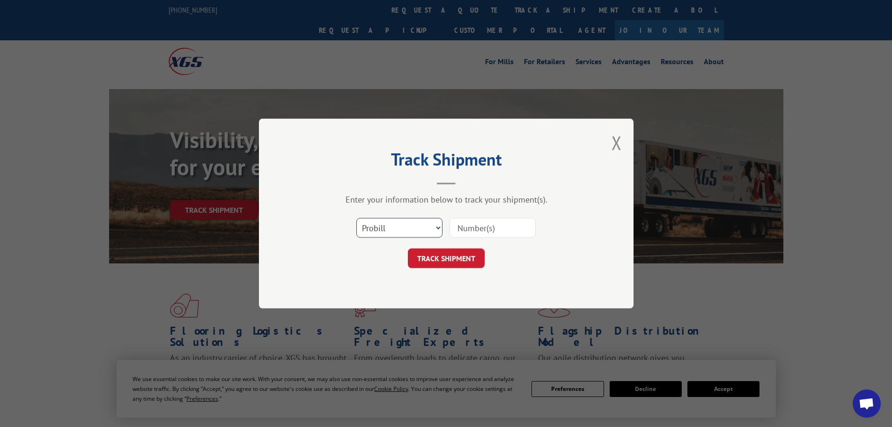 The width and height of the screenshot is (892, 427). What do you see at coordinates (867, 403) in the screenshot?
I see `div: Open chat` at bounding box center [867, 403].